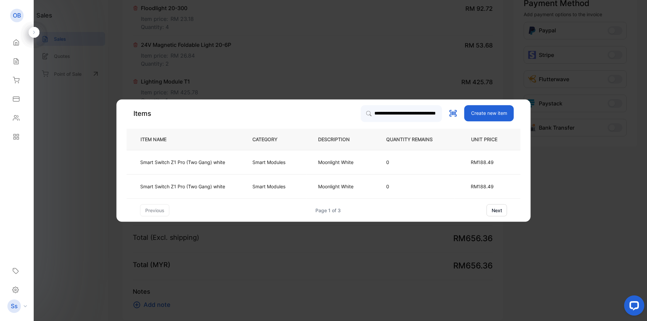 The height and width of the screenshot is (321, 647). I want to click on button: Open LiveChat chat widget, so click(16, 13).